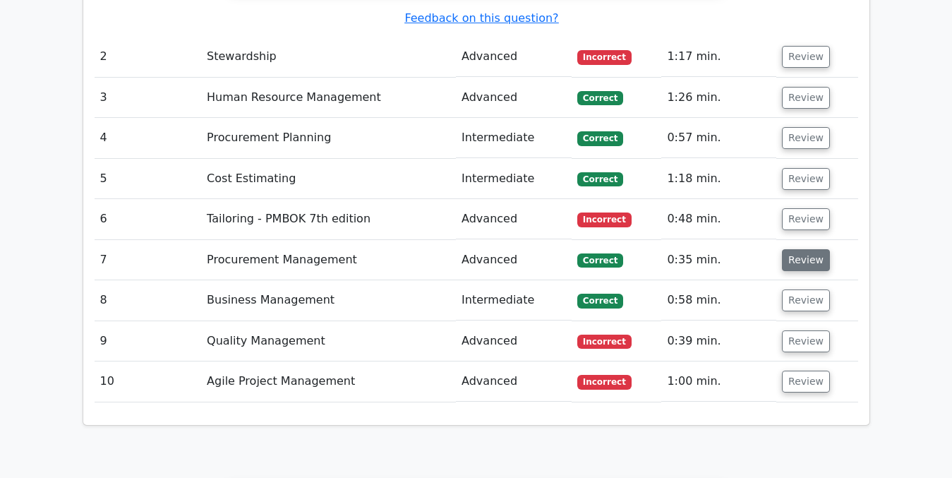 The width and height of the screenshot is (952, 478). Describe the element at coordinates (719, 300) in the screenshot. I see `td: 0:58 min.` at that location.